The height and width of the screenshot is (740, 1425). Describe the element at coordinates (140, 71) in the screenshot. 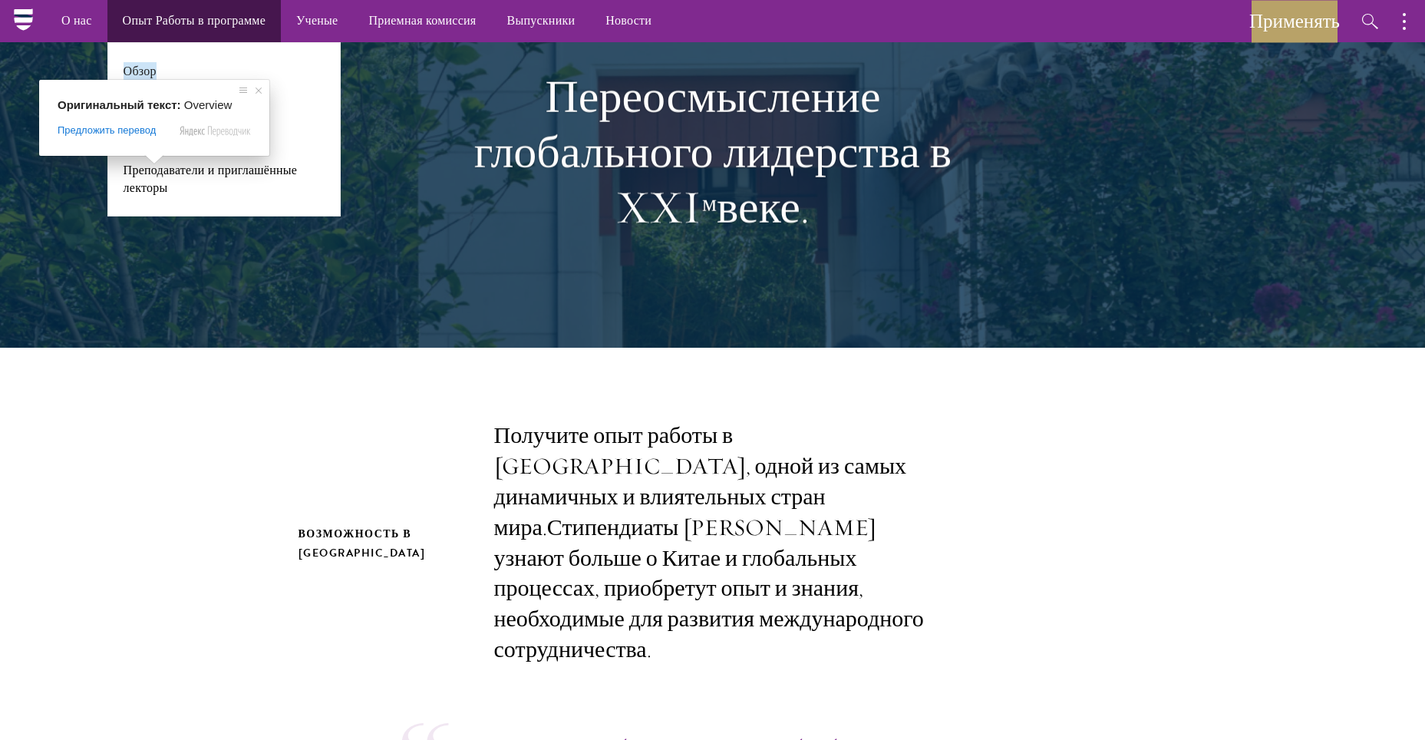

I see `ya-tr-span: Обзор` at that location.